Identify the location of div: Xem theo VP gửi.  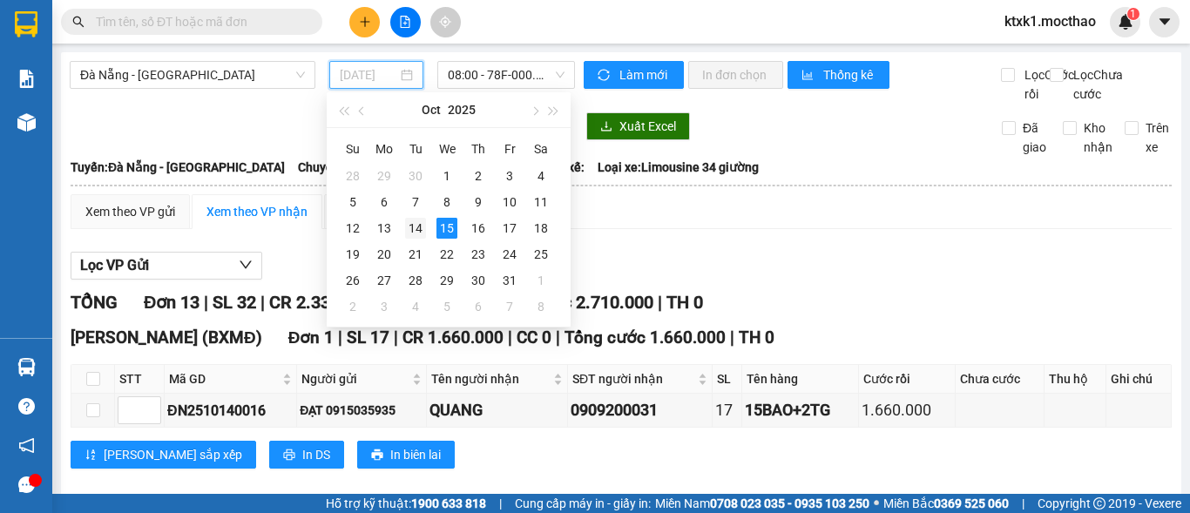
(130, 212).